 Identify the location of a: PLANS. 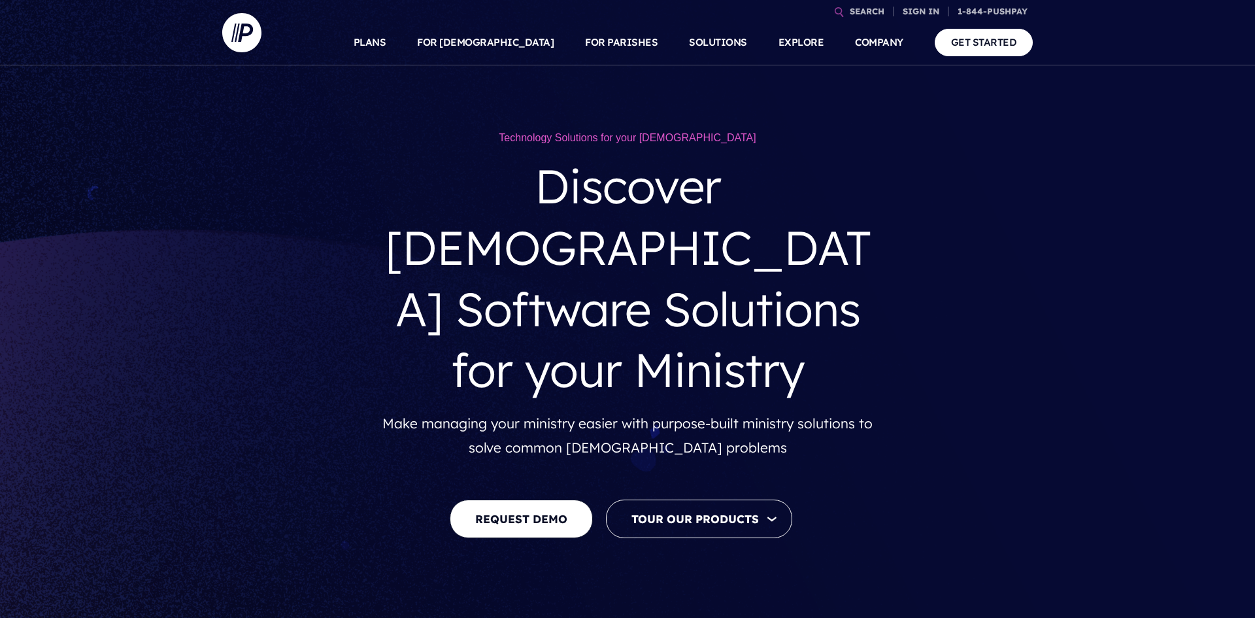
(370, 43).